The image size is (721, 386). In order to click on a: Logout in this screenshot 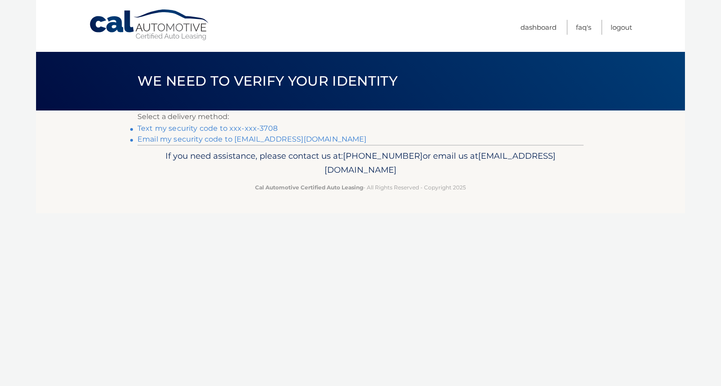, I will do `click(621, 27)`.